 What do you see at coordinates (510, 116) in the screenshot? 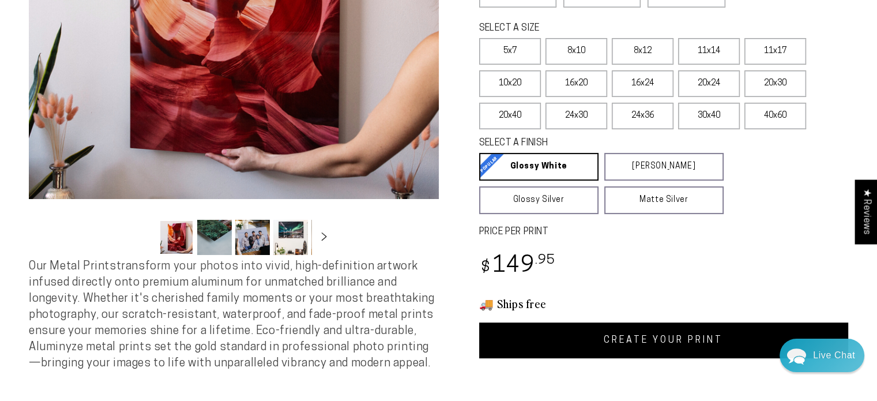
I see `label: 20x40` at bounding box center [510, 116].